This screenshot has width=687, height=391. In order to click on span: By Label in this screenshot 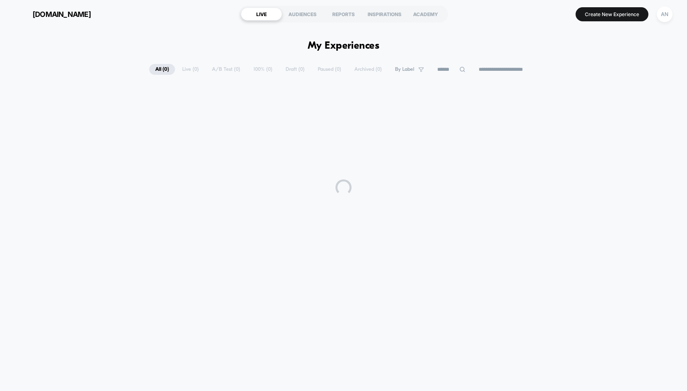, I will do `click(405, 69)`.